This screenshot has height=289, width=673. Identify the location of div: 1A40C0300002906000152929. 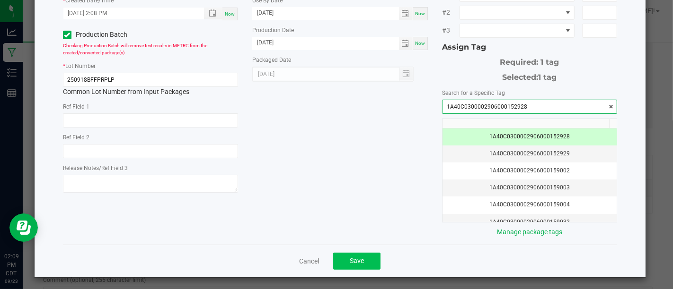
(529, 154).